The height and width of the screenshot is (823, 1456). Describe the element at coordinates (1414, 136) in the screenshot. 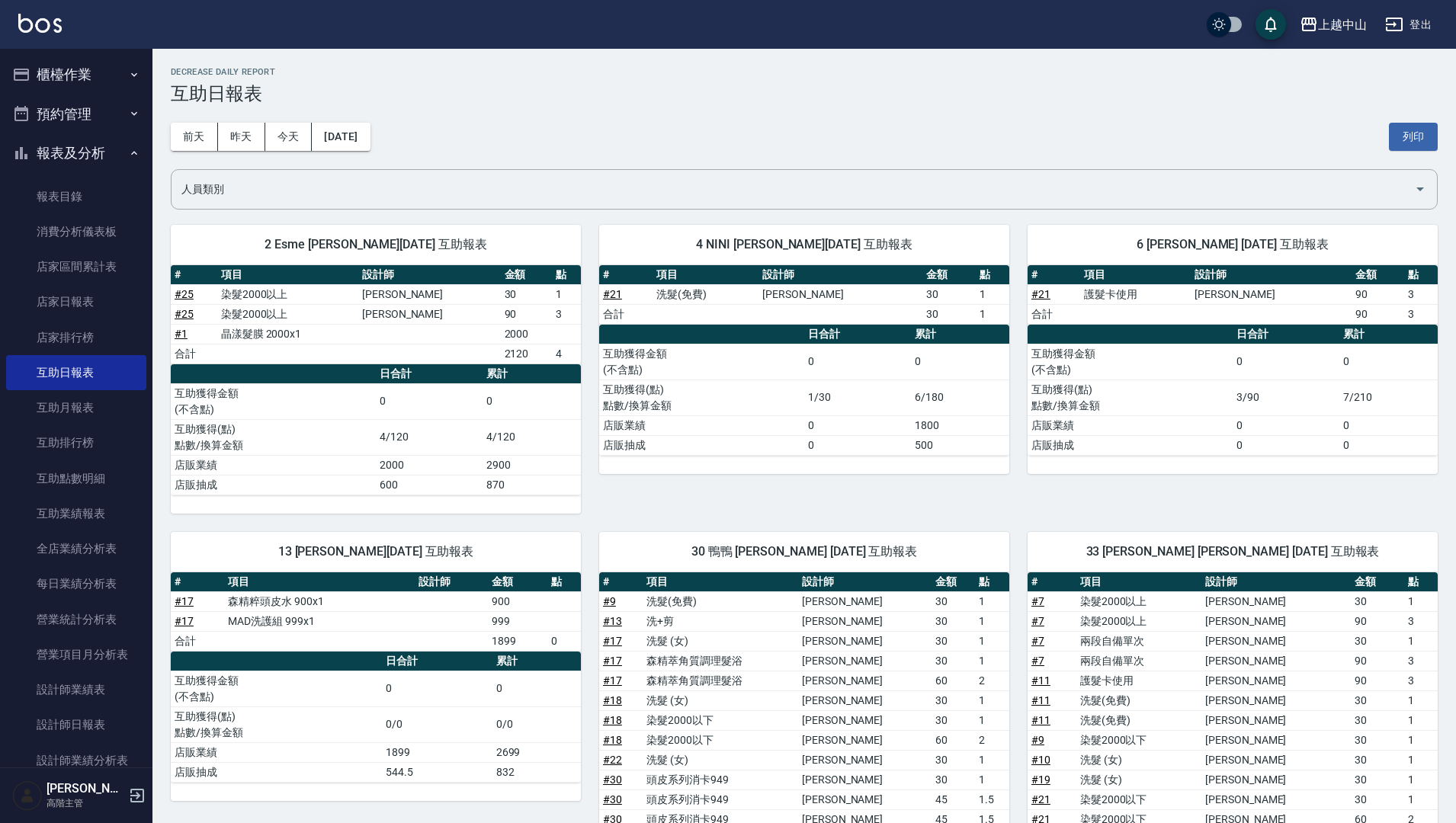

I see `button: 列印` at that location.